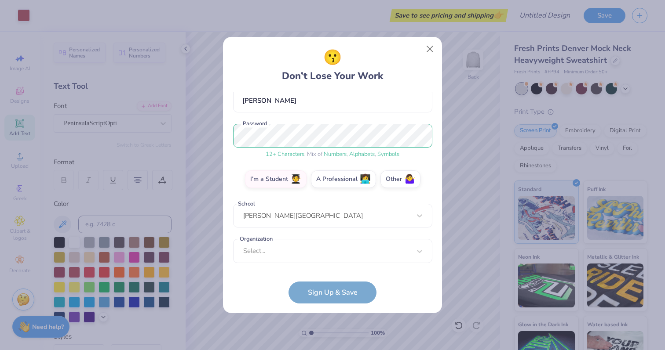  What do you see at coordinates (247, 204) in the screenshot?
I see `label: School` at bounding box center [247, 204].